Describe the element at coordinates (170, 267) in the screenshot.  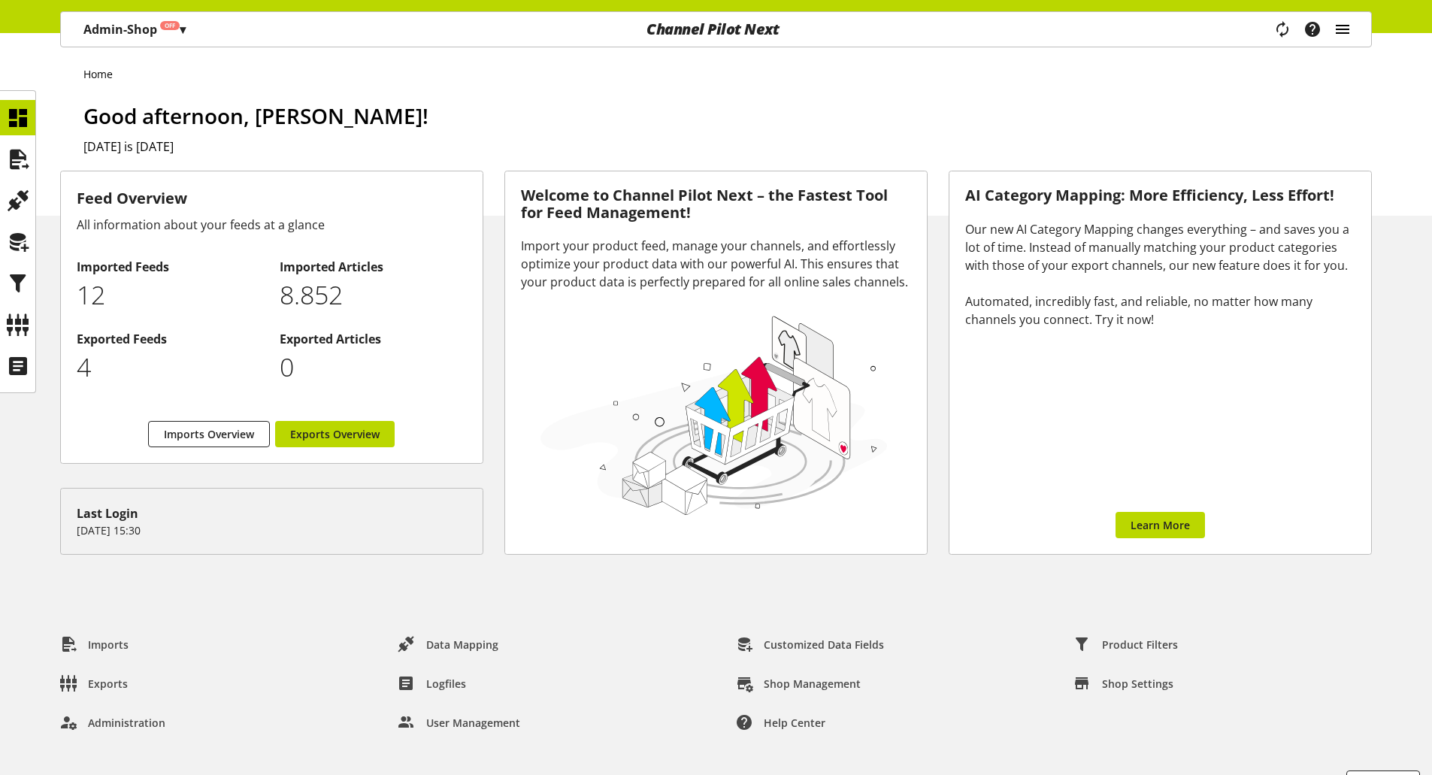
I see `h2: Imported Feeds` at that location.